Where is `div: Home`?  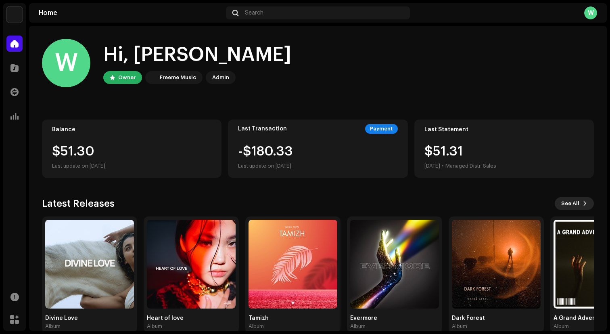 div: Home is located at coordinates (131, 13).